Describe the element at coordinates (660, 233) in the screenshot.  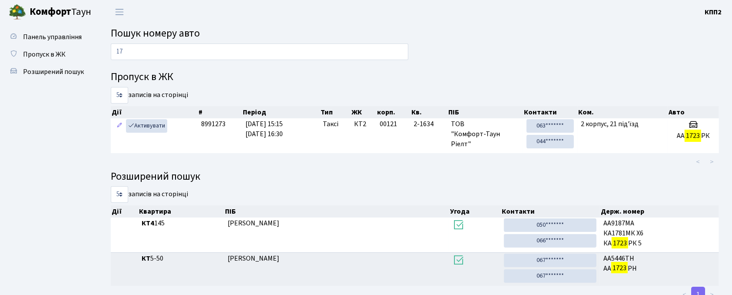
I see `span: АА9187МА КА1781МК X6 КА РК 5` at that location.